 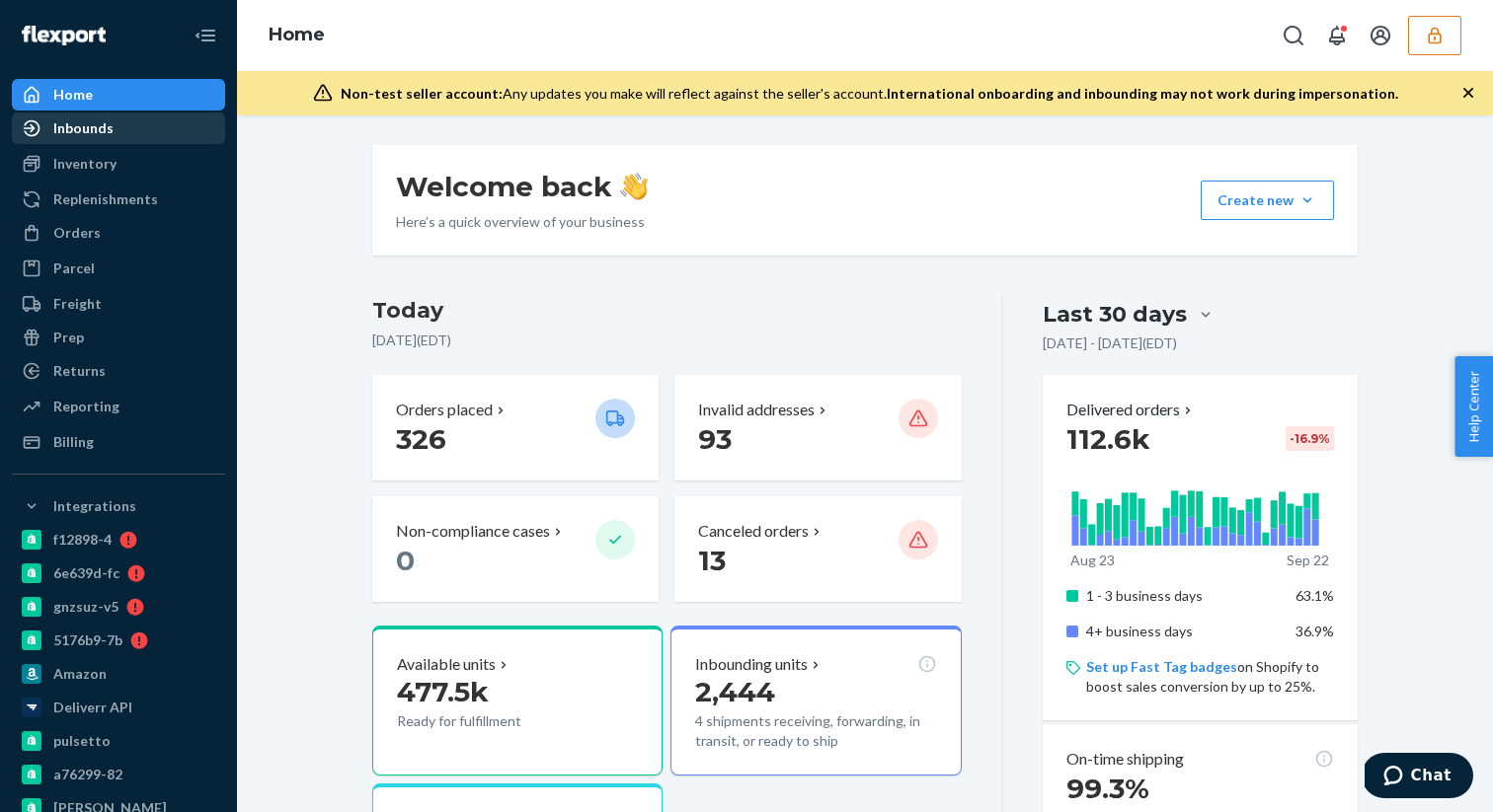 What do you see at coordinates (1108, 788) in the screenshot?
I see `span: 99.3%` at bounding box center [1108, 788].